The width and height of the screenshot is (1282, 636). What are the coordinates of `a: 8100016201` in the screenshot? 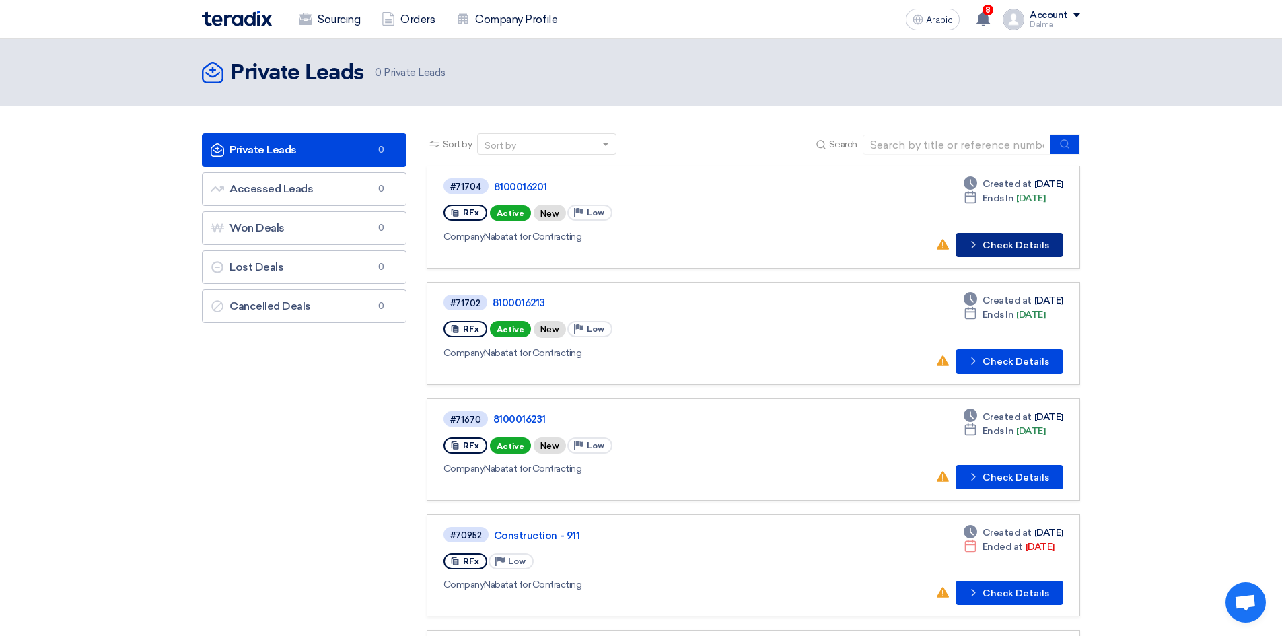 It's located at (662, 187).